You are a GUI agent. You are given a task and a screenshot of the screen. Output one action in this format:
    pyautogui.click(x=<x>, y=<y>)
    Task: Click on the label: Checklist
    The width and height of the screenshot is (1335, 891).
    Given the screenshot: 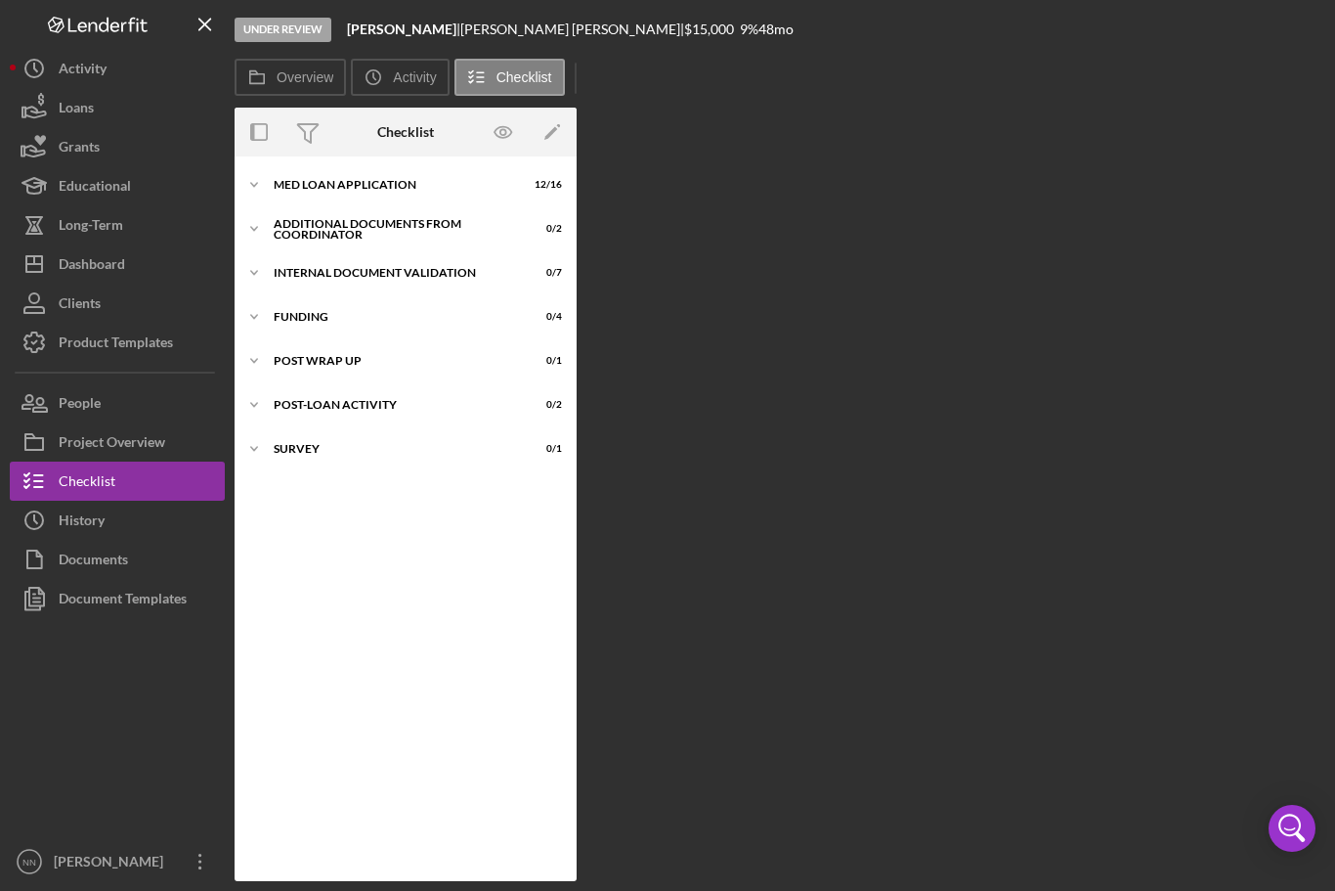 What is the action you would take?
    pyautogui.click(x=524, y=77)
    